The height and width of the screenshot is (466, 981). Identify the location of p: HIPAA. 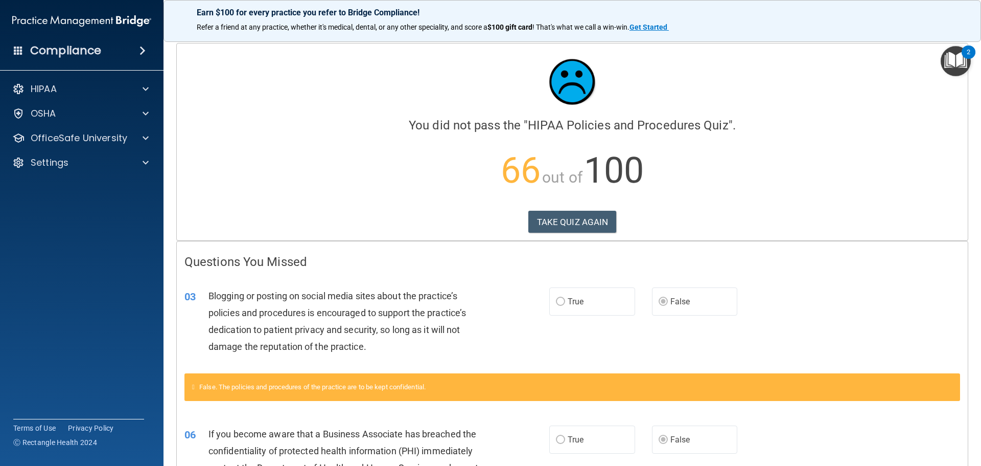
(43, 89).